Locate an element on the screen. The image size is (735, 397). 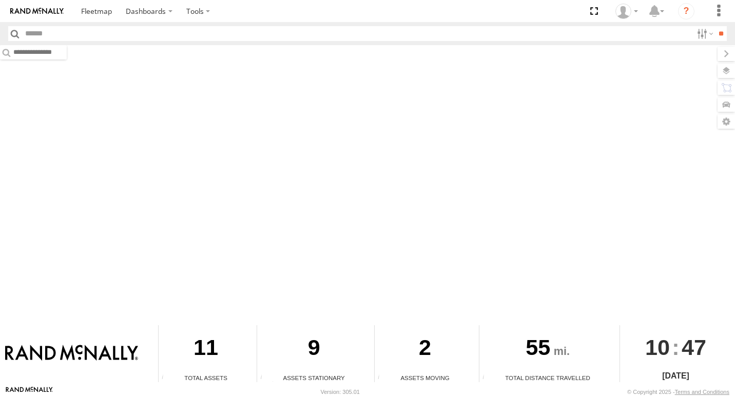
label: Map Settings is located at coordinates (726, 122).